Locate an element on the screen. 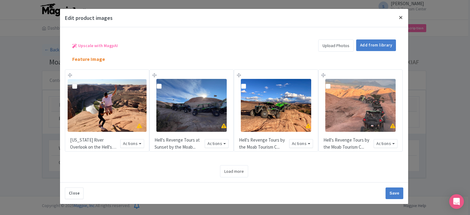 The height and width of the screenshot is (215, 470). a: Load more is located at coordinates (234, 171).